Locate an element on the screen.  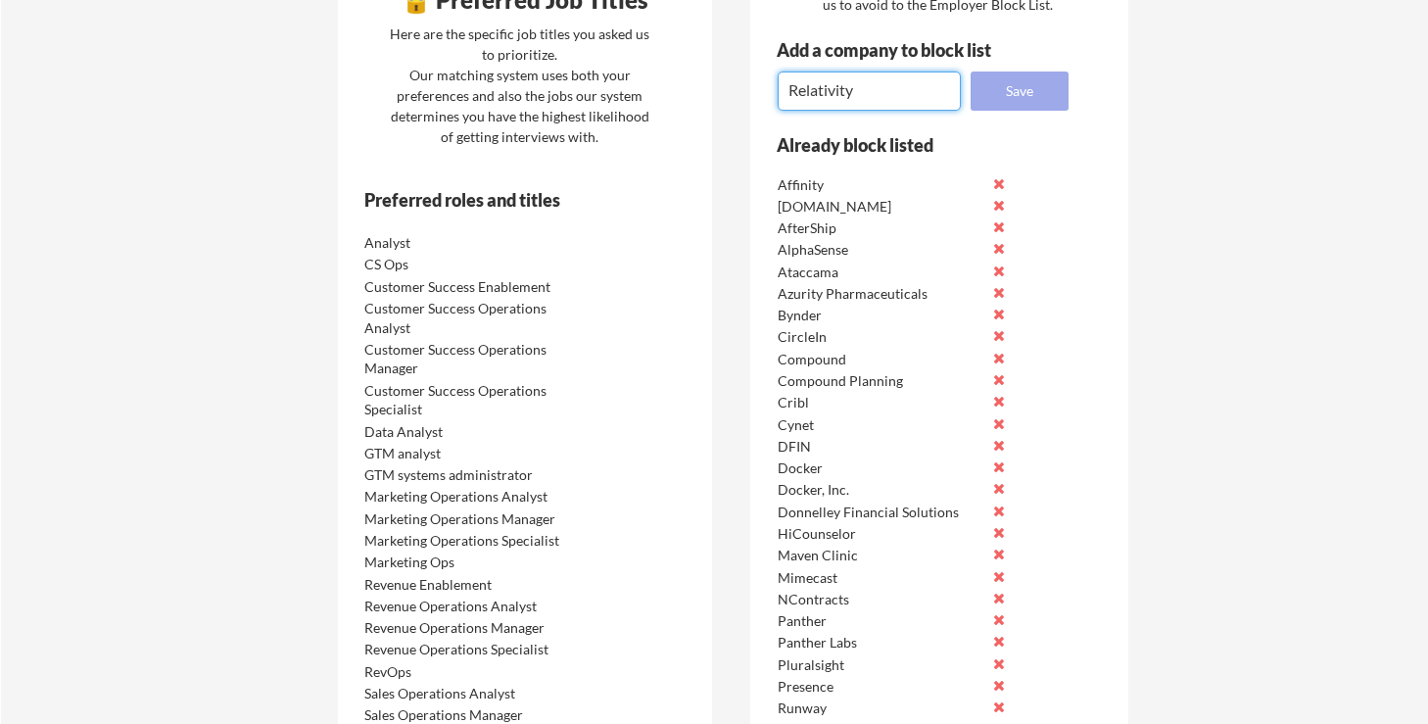
div: Revenue Operations Manager is located at coordinates (467, 628).